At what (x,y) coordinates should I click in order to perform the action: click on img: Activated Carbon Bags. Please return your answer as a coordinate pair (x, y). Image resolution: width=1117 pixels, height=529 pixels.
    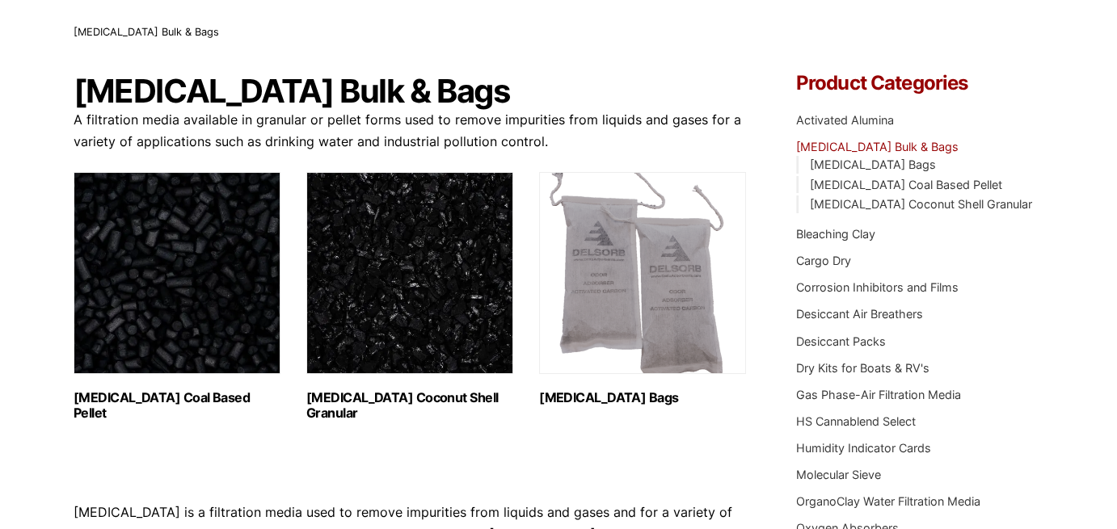
    Looking at the image, I should click on (642, 273).